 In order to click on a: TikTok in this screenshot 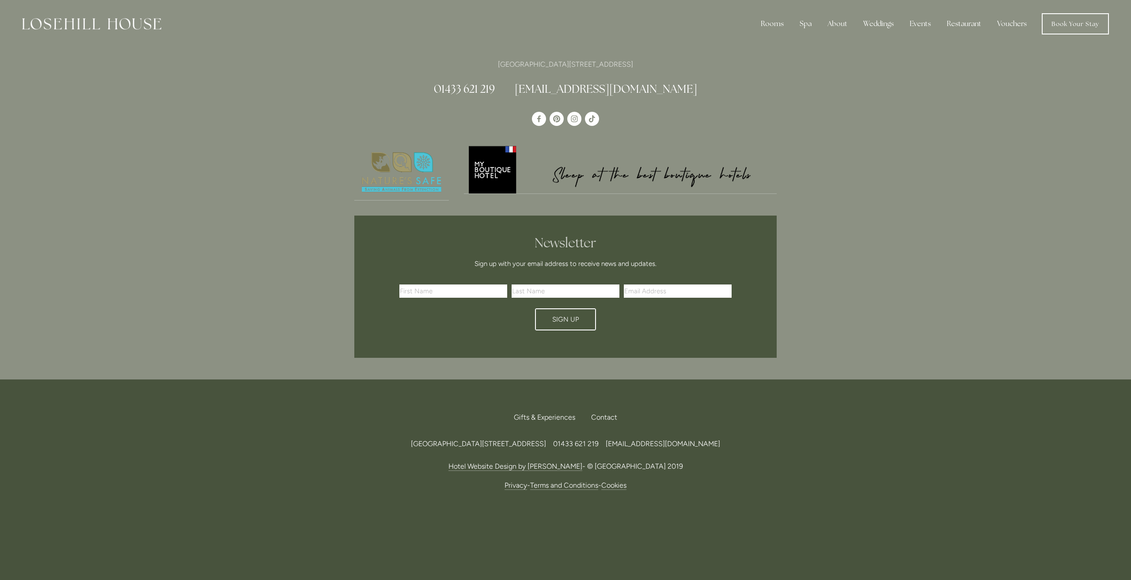, I will do `click(592, 119)`.